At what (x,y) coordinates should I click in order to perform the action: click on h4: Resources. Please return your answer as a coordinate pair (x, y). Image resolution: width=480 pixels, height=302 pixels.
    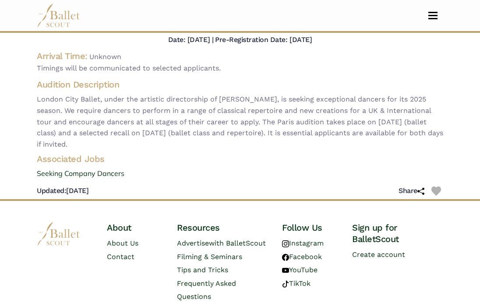
    Looking at the image, I should click on (222, 228).